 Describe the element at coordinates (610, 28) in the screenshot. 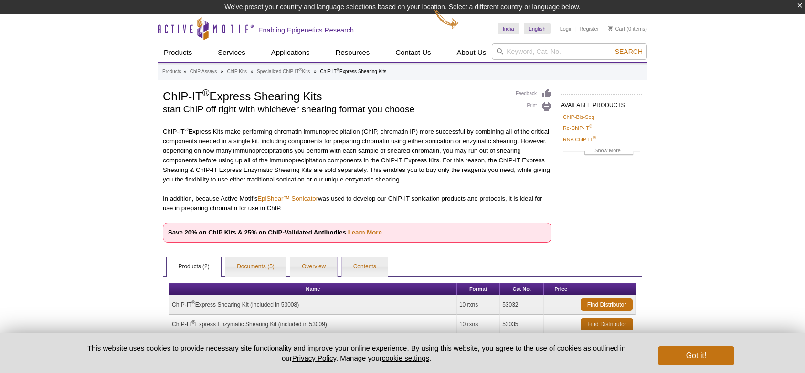

I see `img: Your Cart` at that location.